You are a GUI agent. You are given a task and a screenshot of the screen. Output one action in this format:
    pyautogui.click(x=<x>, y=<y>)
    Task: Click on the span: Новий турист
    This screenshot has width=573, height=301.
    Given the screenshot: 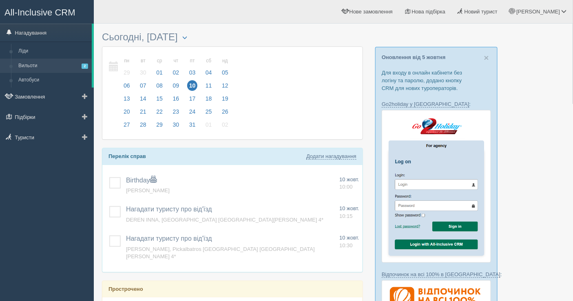 What is the action you would take?
    pyautogui.click(x=481, y=11)
    